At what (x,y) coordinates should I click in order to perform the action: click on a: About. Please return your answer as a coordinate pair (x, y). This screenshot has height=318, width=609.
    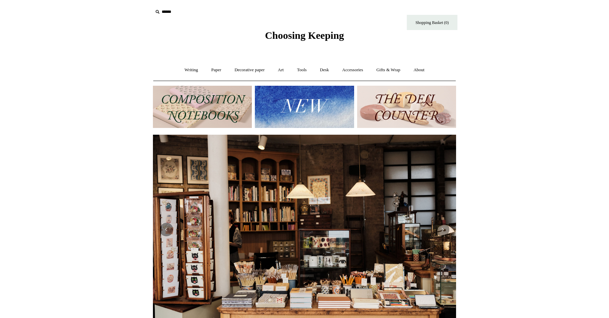
    Looking at the image, I should click on (419, 70).